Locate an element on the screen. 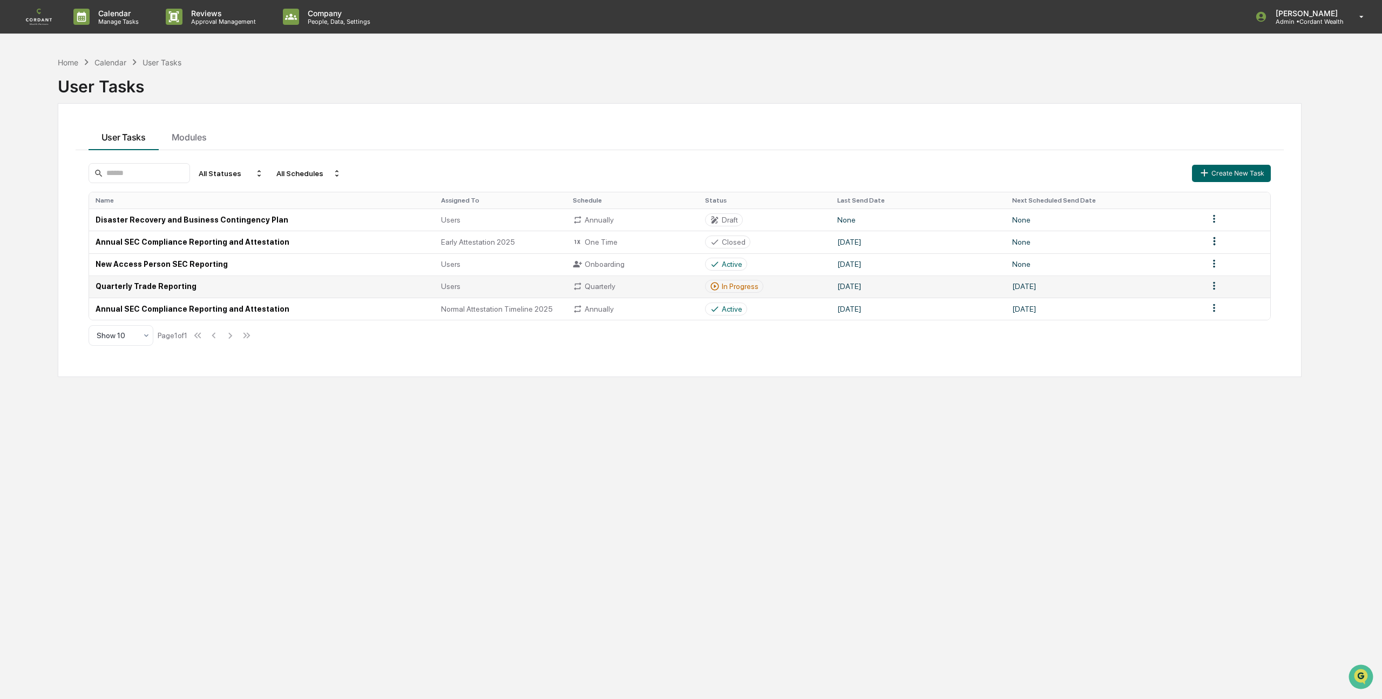  div: Home is located at coordinates (68, 62).